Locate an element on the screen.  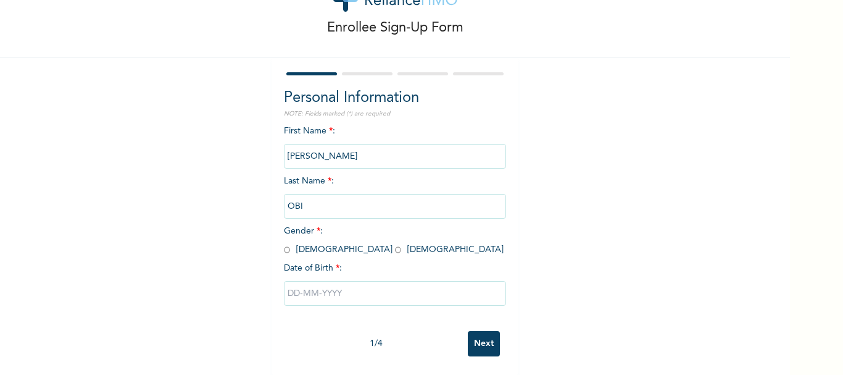
input: Enter your first name is located at coordinates (395, 156).